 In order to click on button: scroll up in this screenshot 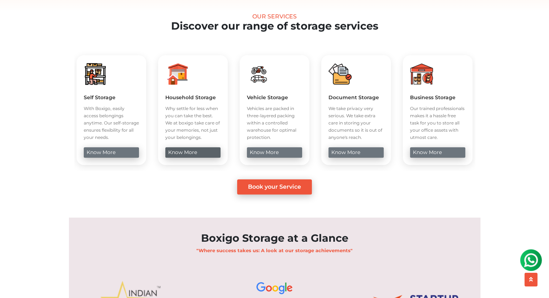, I will do `click(531, 280)`.